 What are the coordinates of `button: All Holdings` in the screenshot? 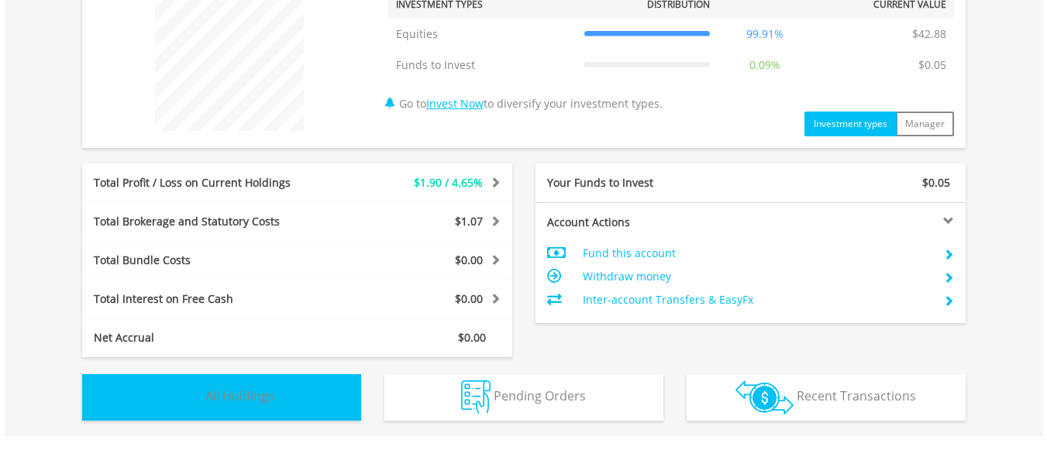 It's located at (222, 398).